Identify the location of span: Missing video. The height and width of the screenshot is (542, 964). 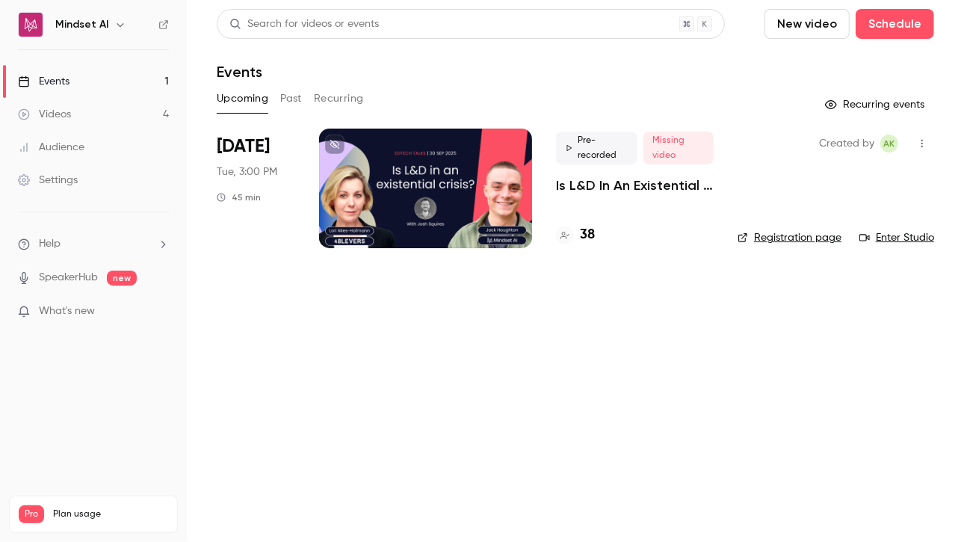
(679, 148).